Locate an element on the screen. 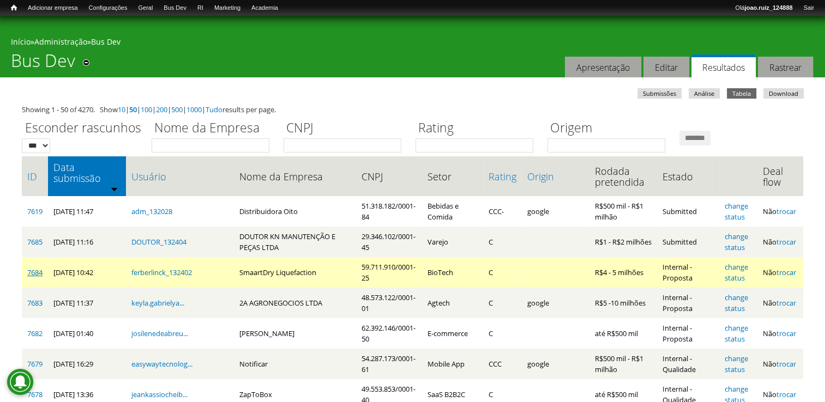  a: Editar is located at coordinates (666, 67).